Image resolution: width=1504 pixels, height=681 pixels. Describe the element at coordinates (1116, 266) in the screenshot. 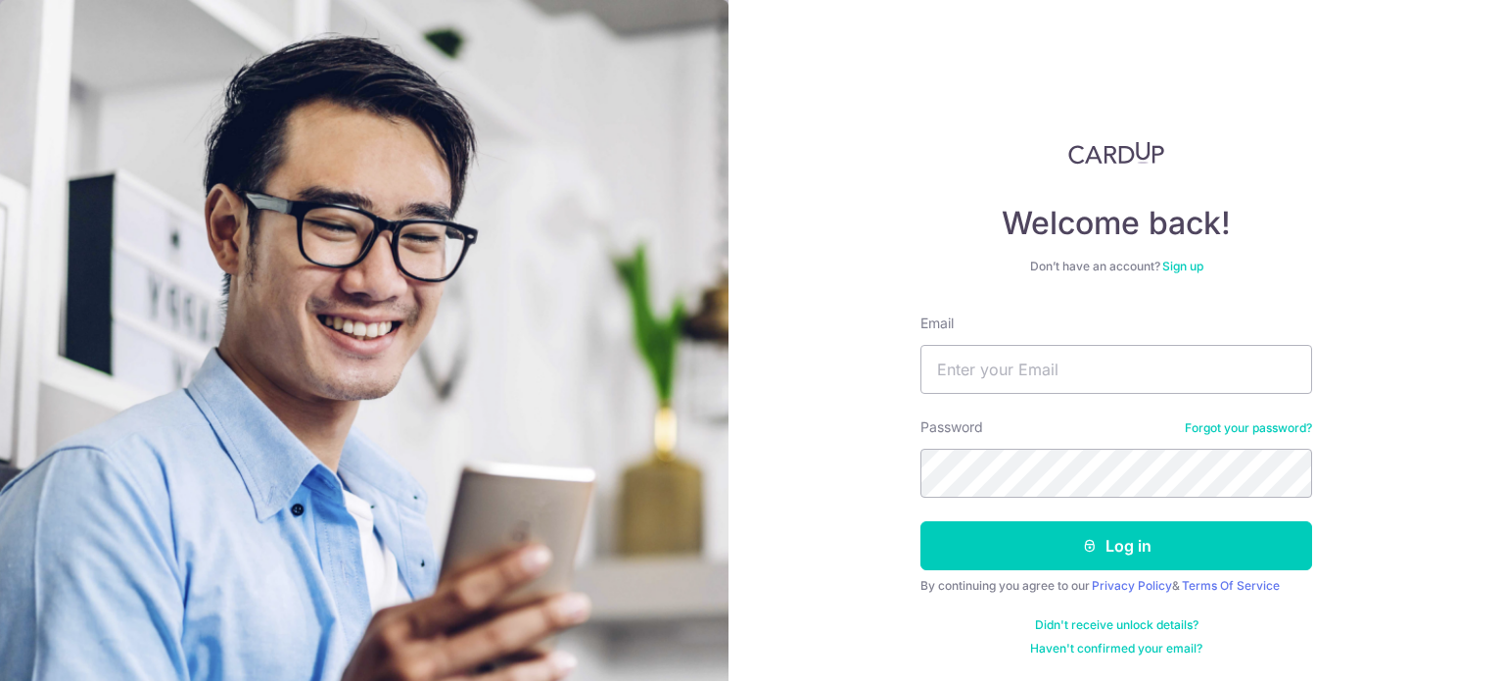

I see `div: Don’t have an account?` at that location.